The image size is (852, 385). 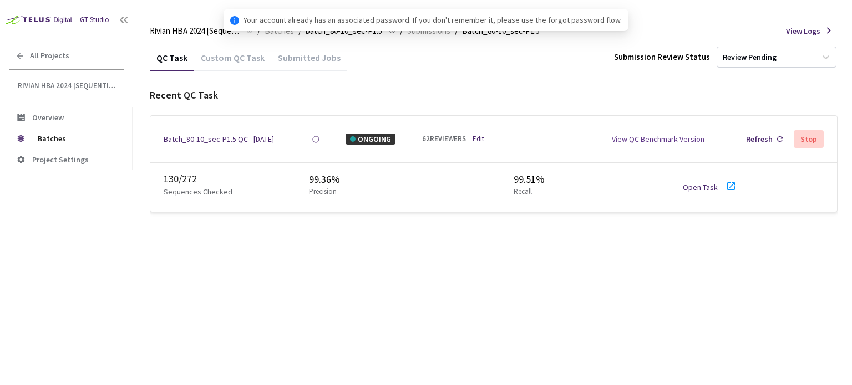 What do you see at coordinates (323, 192) in the screenshot?
I see `p: Precision` at bounding box center [323, 192].